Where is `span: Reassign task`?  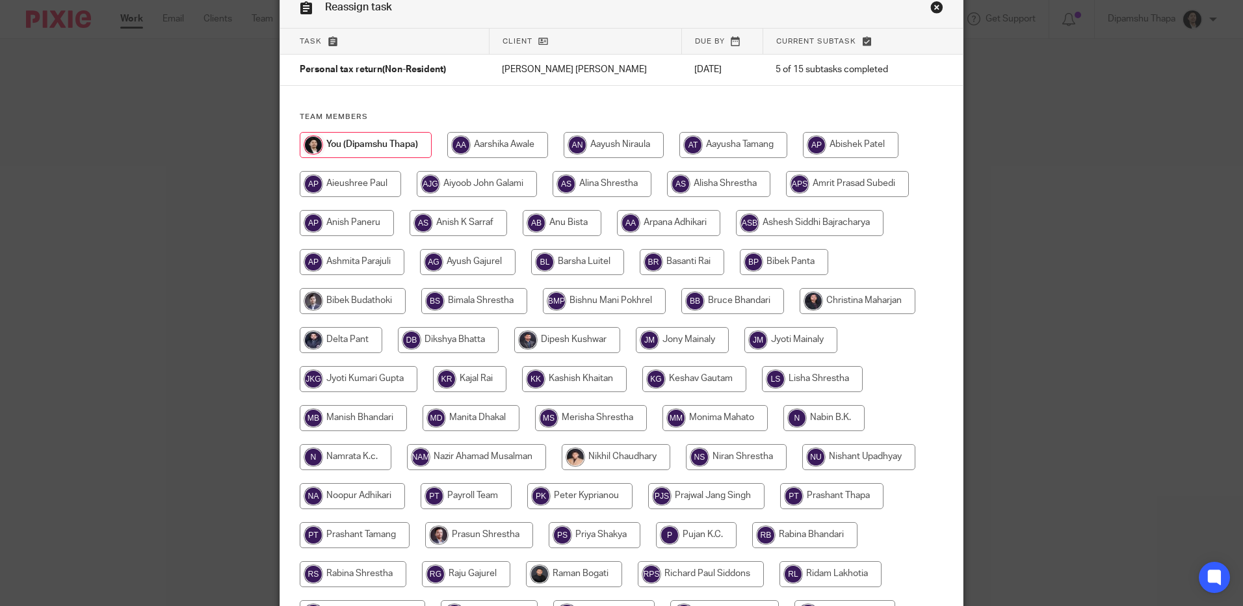
span: Reassign task is located at coordinates (358, 7).